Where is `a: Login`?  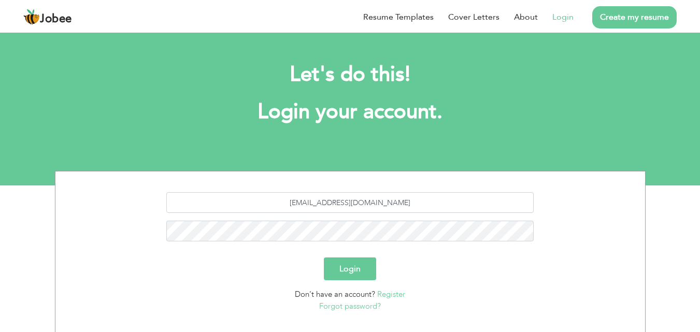
a: Login is located at coordinates (563, 17).